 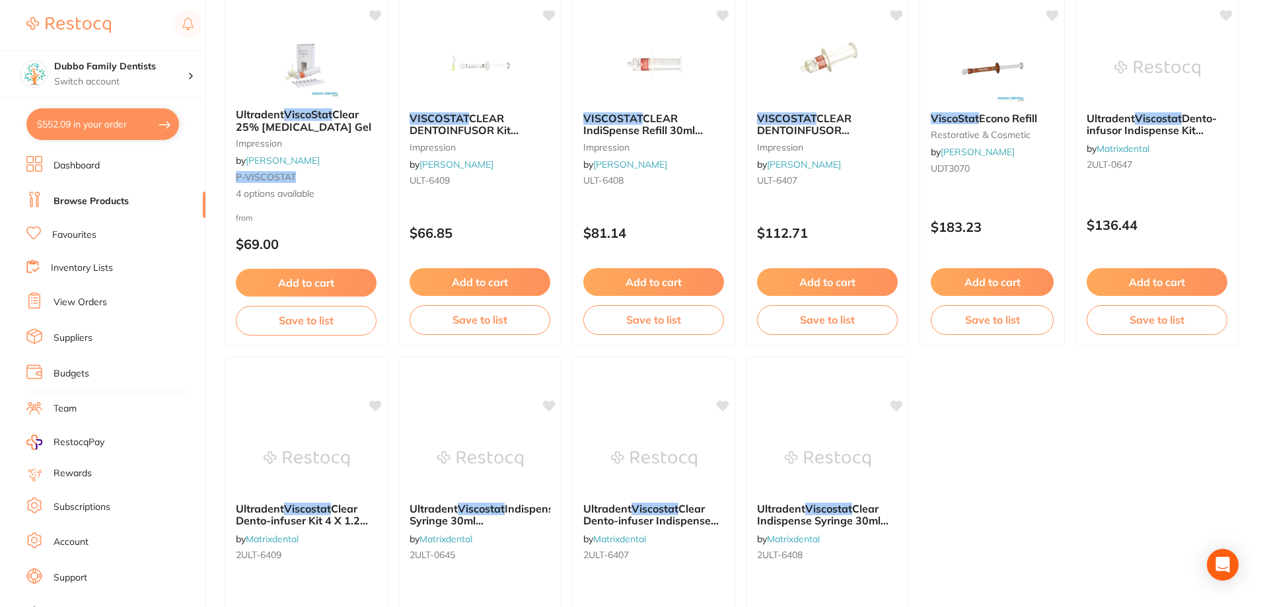 I want to click on b: ViscoStat Econo Refill, so click(x=992, y=118).